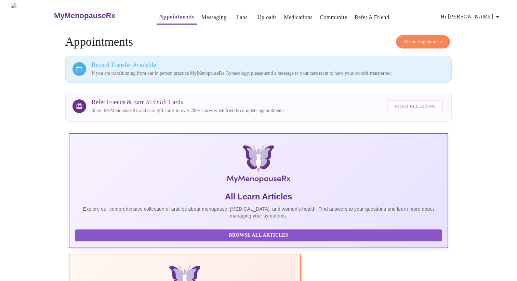 This screenshot has height=281, width=517. I want to click on a: Community, so click(333, 17).